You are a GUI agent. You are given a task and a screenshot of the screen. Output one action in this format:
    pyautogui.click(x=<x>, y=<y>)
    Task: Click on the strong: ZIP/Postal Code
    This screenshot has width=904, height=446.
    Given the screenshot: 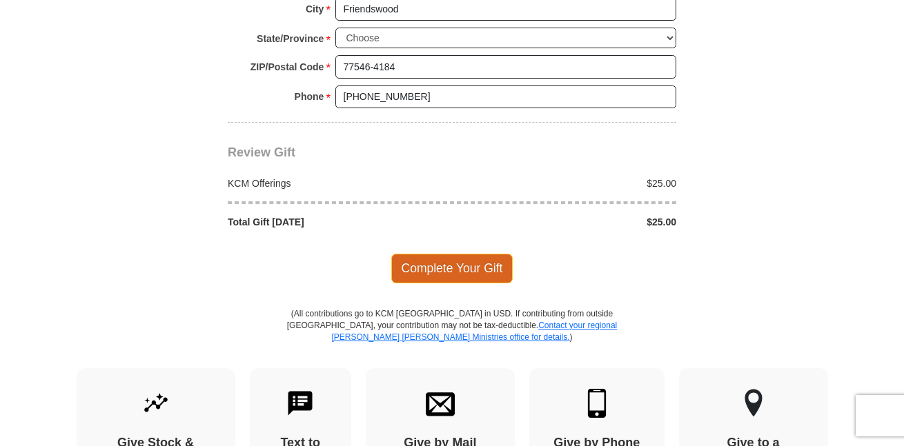 What is the action you would take?
    pyautogui.click(x=287, y=67)
    